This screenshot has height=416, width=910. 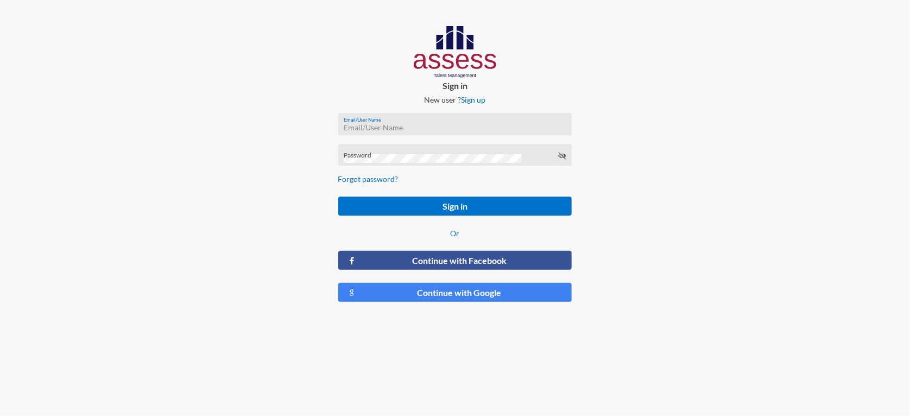 What do you see at coordinates (455, 52) in the screenshot?
I see `img: AssessLogoo.svg` at bounding box center [455, 52].